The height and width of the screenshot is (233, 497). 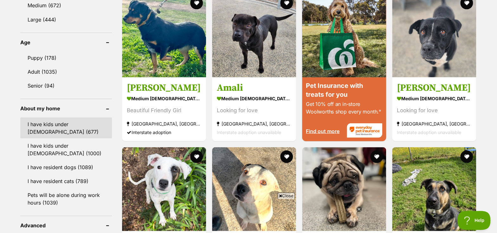 What do you see at coordinates (66, 58) in the screenshot?
I see `a: Puppy (178)` at bounding box center [66, 58].